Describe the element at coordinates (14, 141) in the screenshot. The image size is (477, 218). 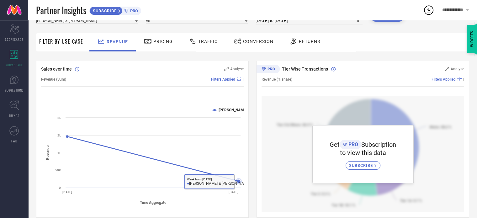
I see `span: FWD` at that location.